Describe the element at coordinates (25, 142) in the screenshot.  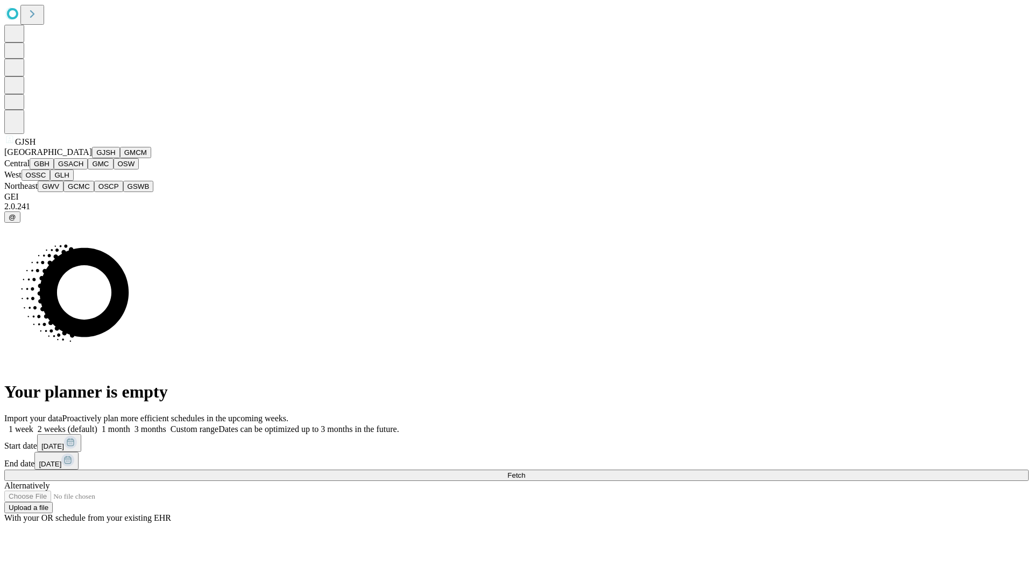
I see `span: GJSH` at that location.